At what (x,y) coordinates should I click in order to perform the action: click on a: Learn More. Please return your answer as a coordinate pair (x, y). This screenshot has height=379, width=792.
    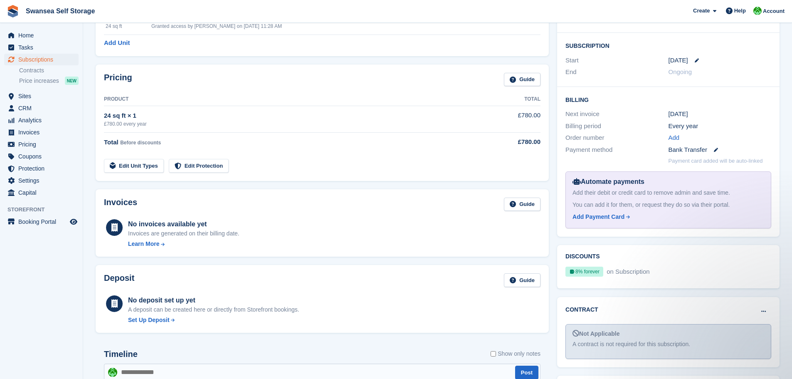
    Looking at the image, I should click on (184, 244).